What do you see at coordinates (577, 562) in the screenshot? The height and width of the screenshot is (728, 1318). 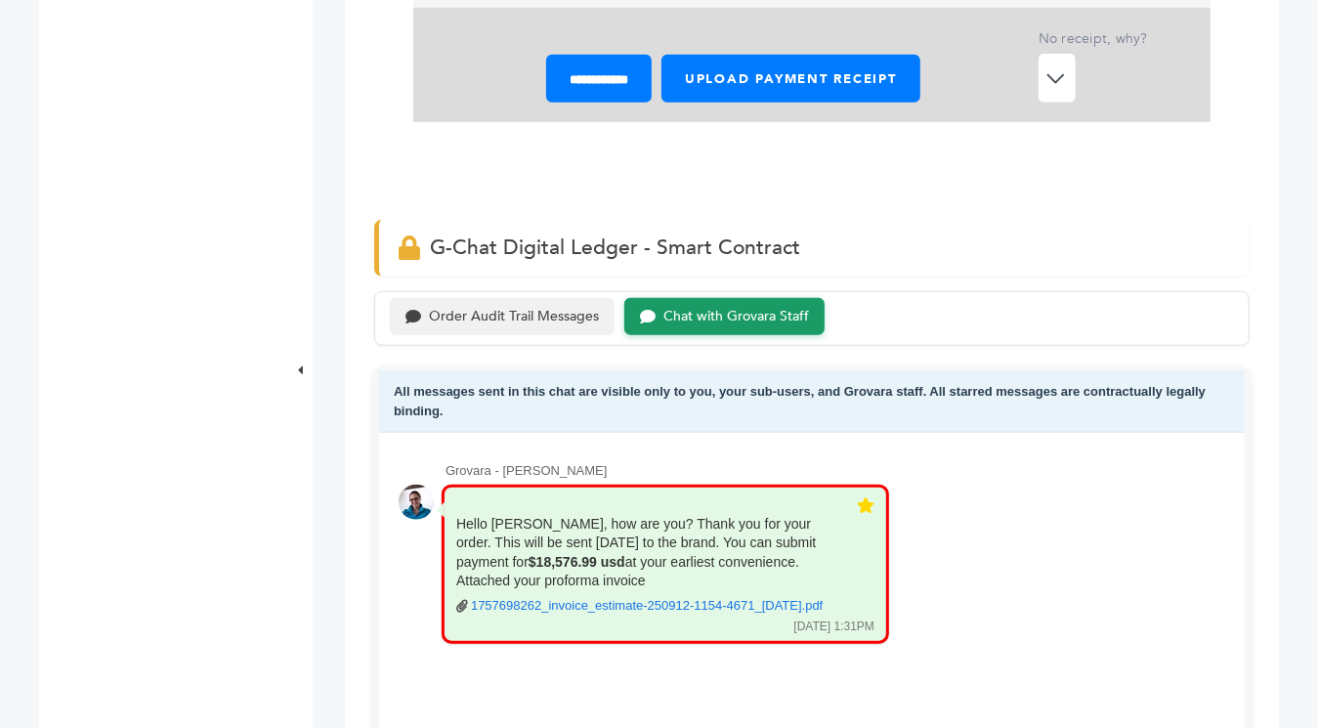 I see `b: $18,576.99 usd` at bounding box center [577, 562].